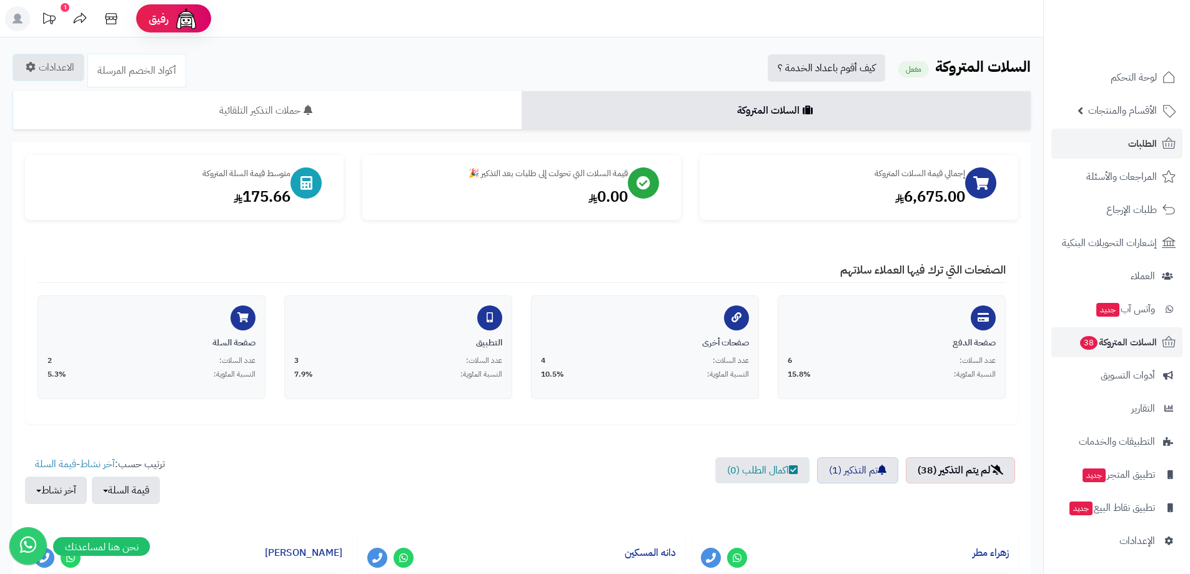 The width and height of the screenshot is (1190, 574). I want to click on div: متوسط قيمة السلة المتروكة, so click(164, 174).